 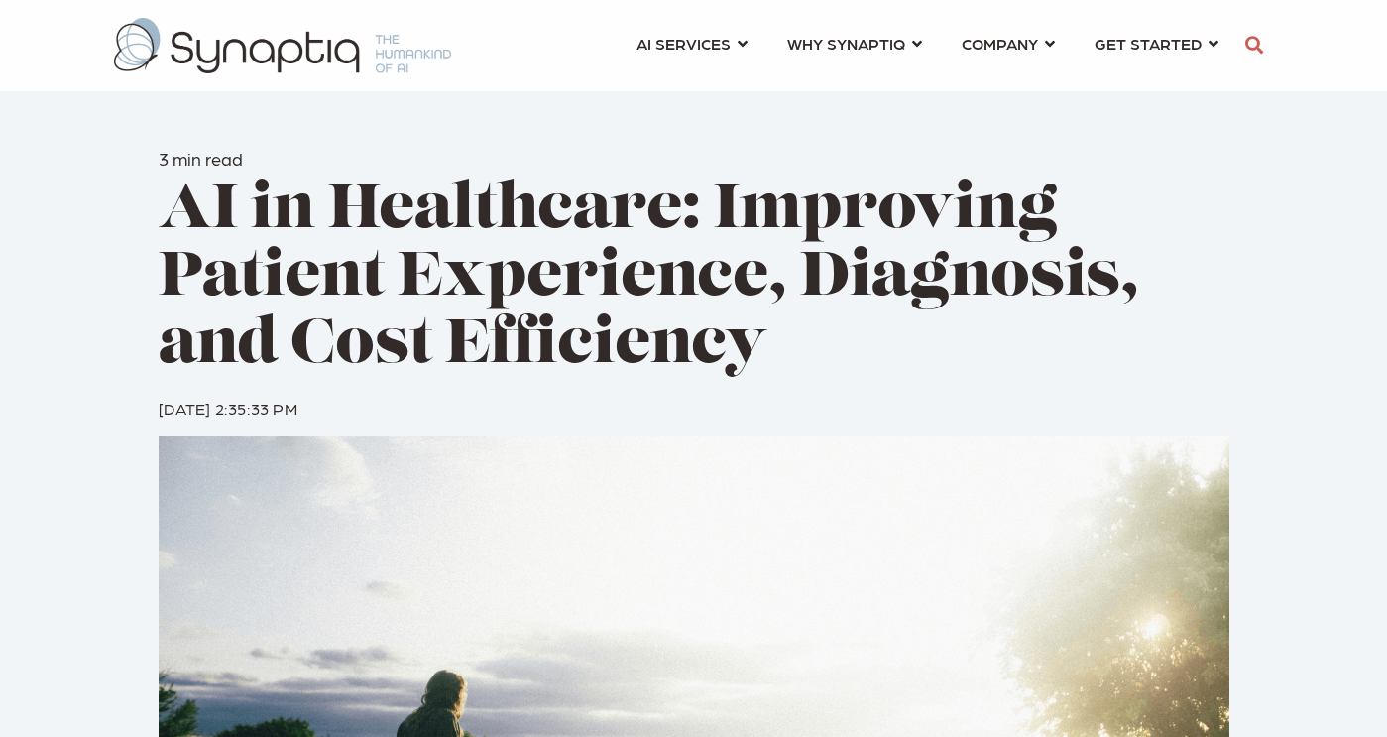 What do you see at coordinates (1008, 43) in the screenshot?
I see `a: COMPANY` at bounding box center [1008, 43].